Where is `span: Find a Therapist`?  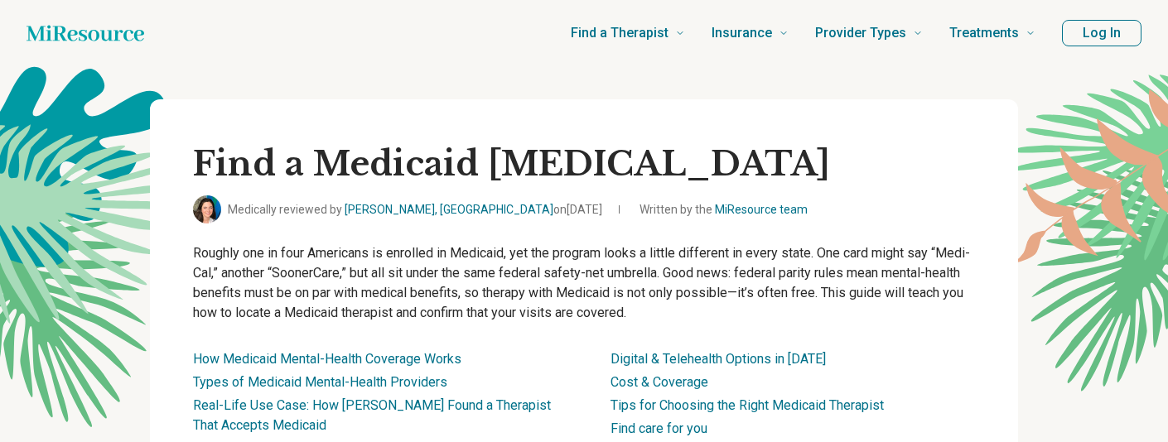 span: Find a Therapist is located at coordinates (619, 33).